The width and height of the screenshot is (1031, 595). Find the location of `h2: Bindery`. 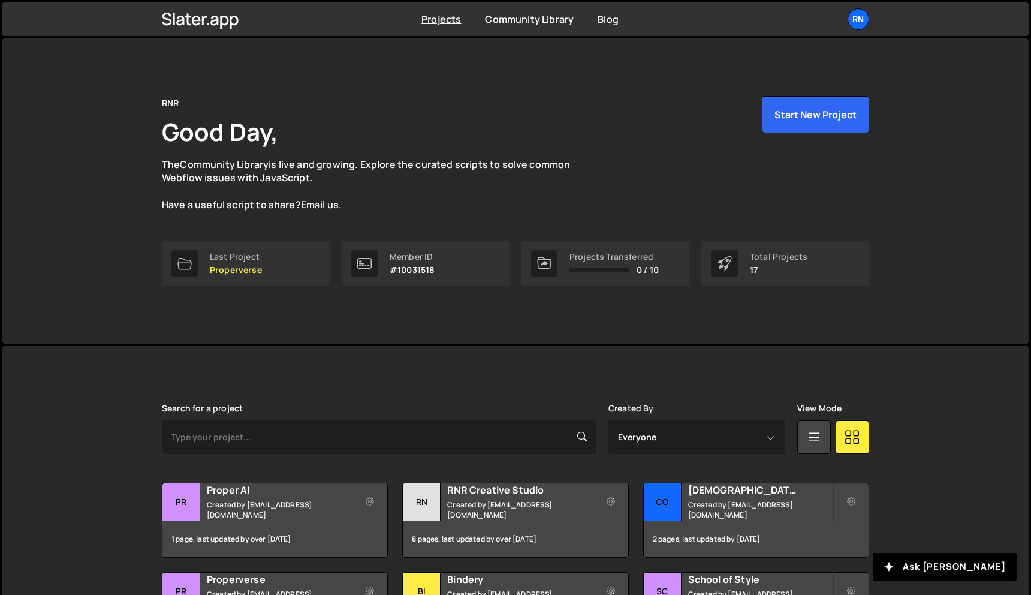

h2: Bindery is located at coordinates (519, 579).